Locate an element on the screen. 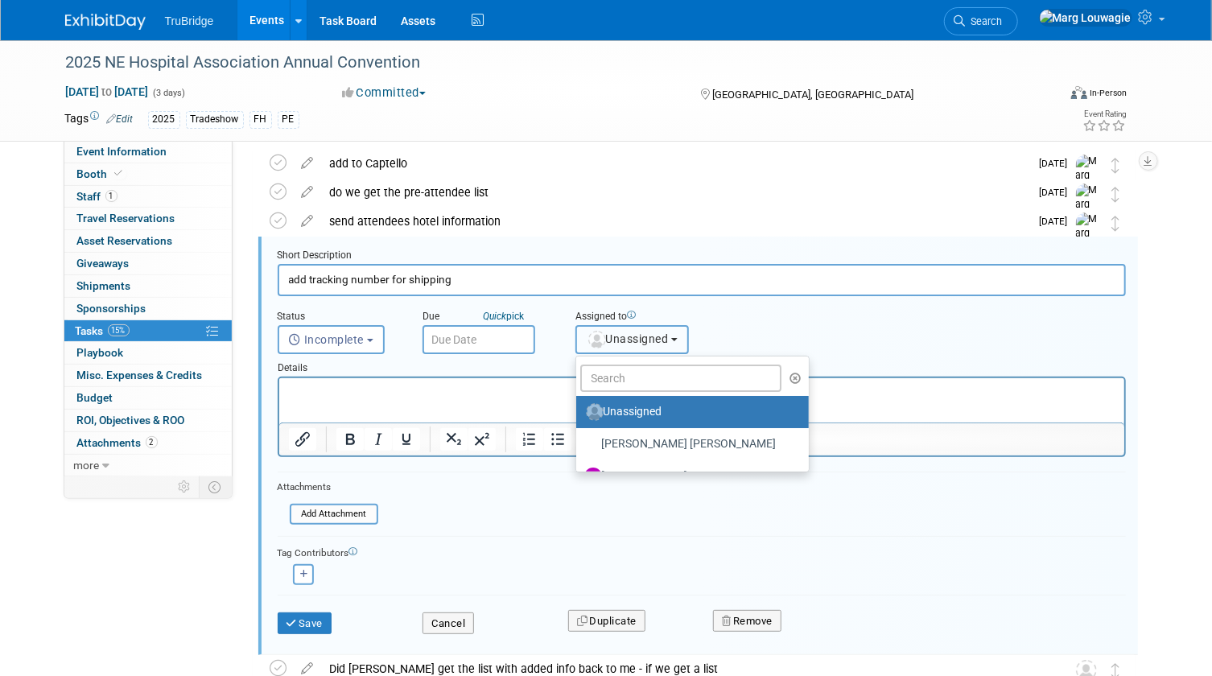 This screenshot has height=676, width=1212. button: Incomplete is located at coordinates (331, 340).